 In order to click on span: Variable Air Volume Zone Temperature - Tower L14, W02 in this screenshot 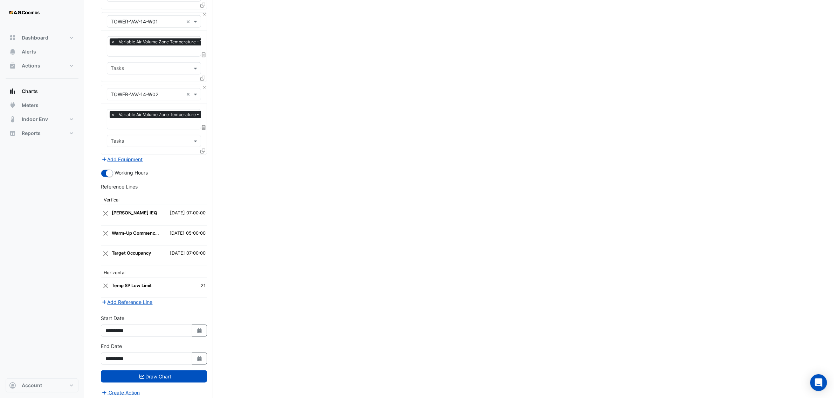, I will do `click(175, 115)`.